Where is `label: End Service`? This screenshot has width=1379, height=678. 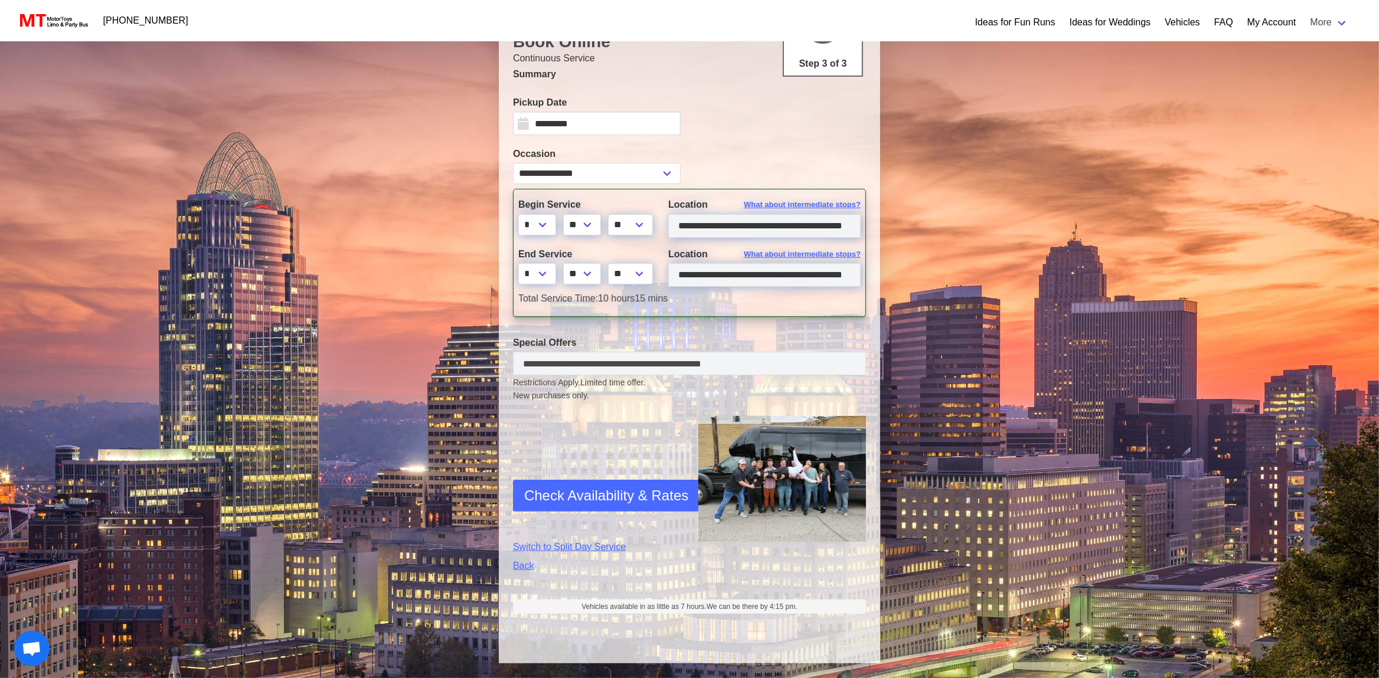 label: End Service is located at coordinates (584, 254).